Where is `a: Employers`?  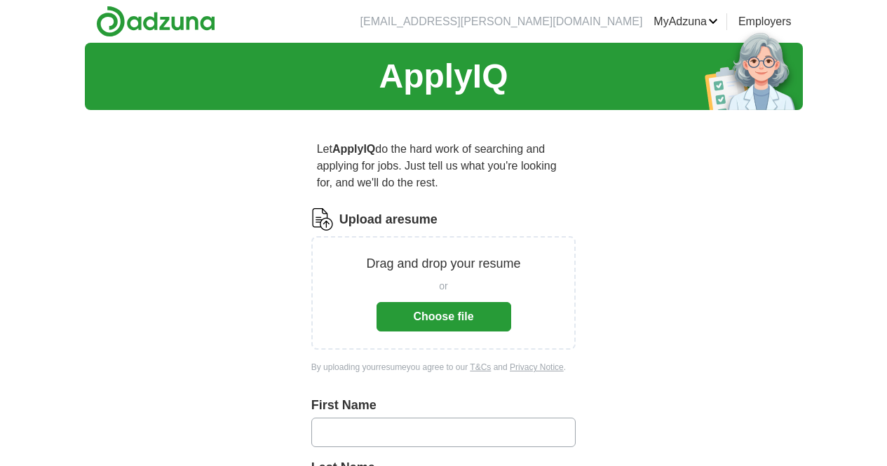 a: Employers is located at coordinates (765, 22).